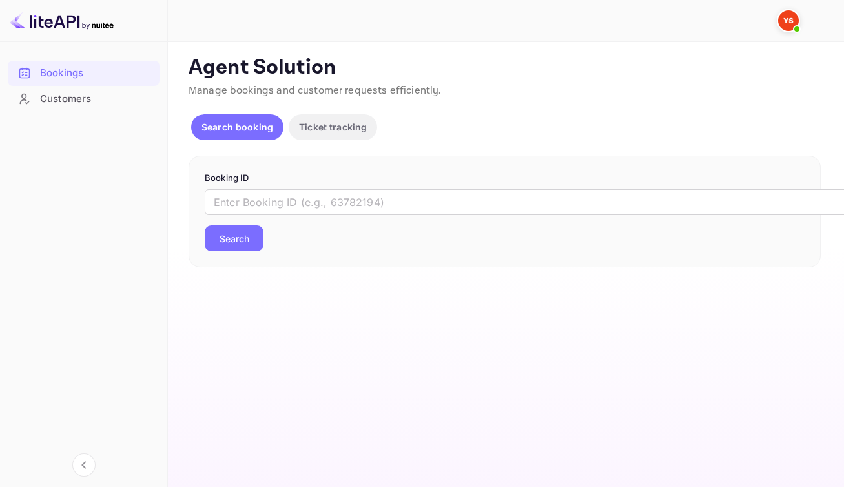 This screenshot has width=844, height=487. What do you see at coordinates (83, 72) in the screenshot?
I see `a: Bookings` at bounding box center [83, 72].